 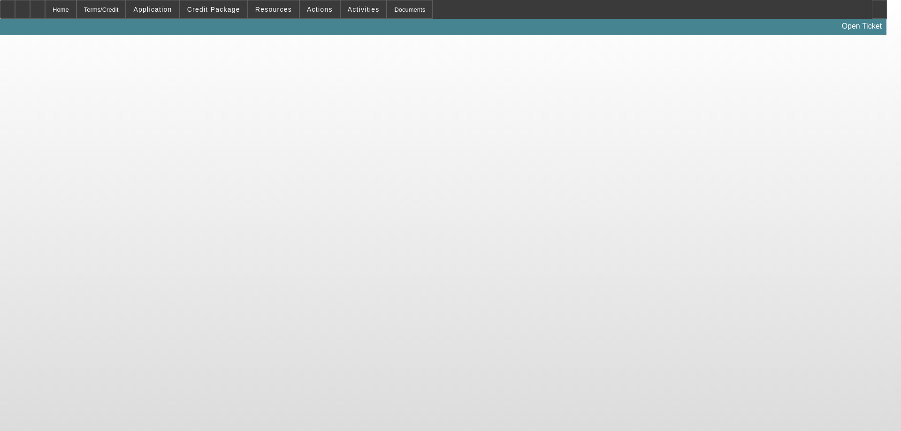 I want to click on button: Application, so click(x=153, y=9).